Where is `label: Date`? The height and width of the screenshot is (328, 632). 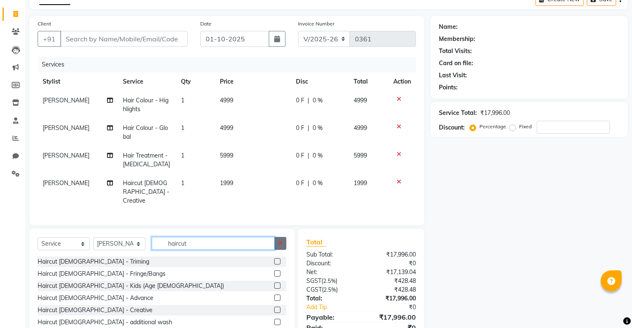 label: Date is located at coordinates (206, 24).